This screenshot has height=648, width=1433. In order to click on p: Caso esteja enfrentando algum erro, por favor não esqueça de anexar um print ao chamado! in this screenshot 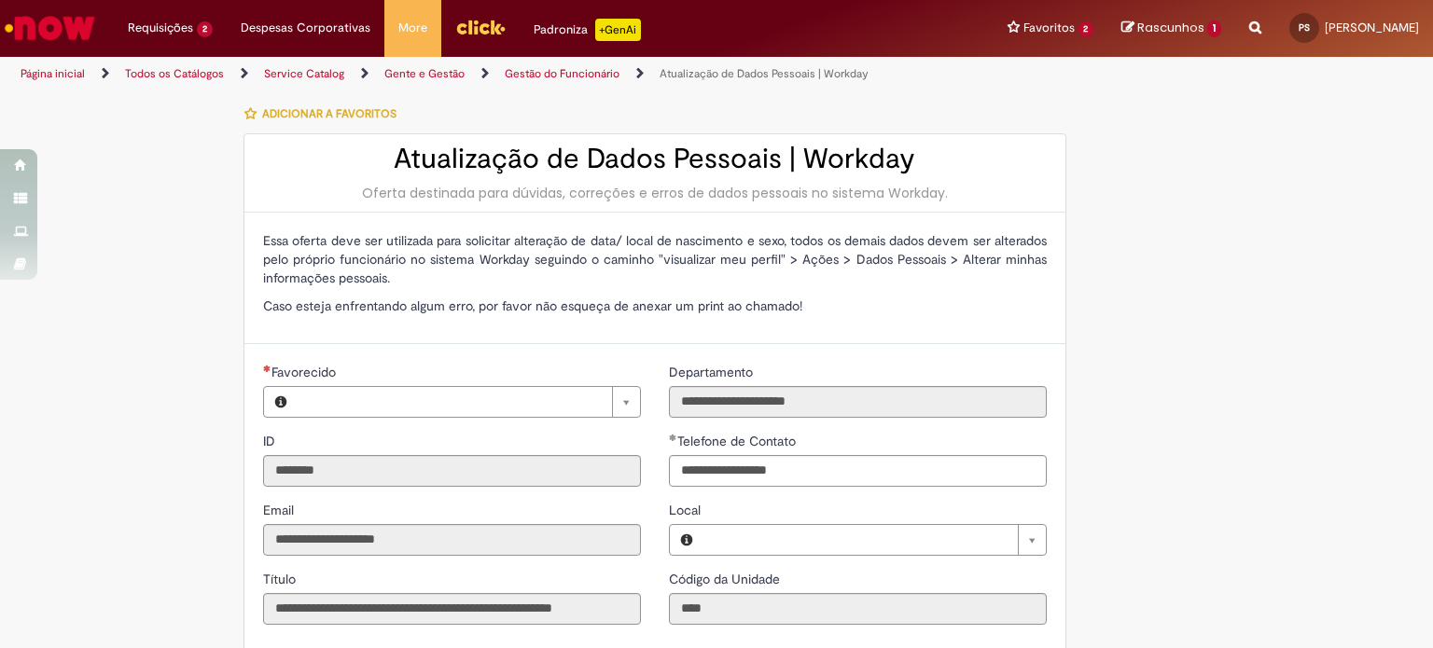, I will do `click(655, 306)`.